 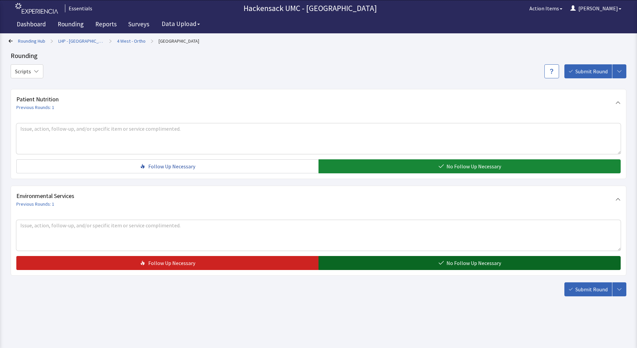 What do you see at coordinates (131, 41) in the screenshot?
I see `a: 4 West - Ortho` at bounding box center [131, 41].